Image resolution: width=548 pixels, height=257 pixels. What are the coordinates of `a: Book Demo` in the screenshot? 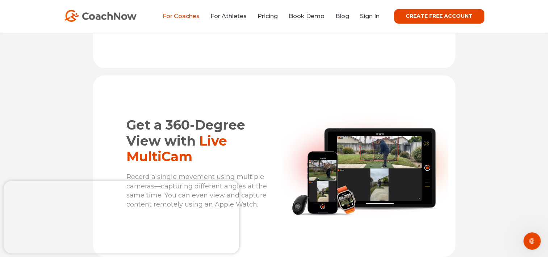 It's located at (307, 16).